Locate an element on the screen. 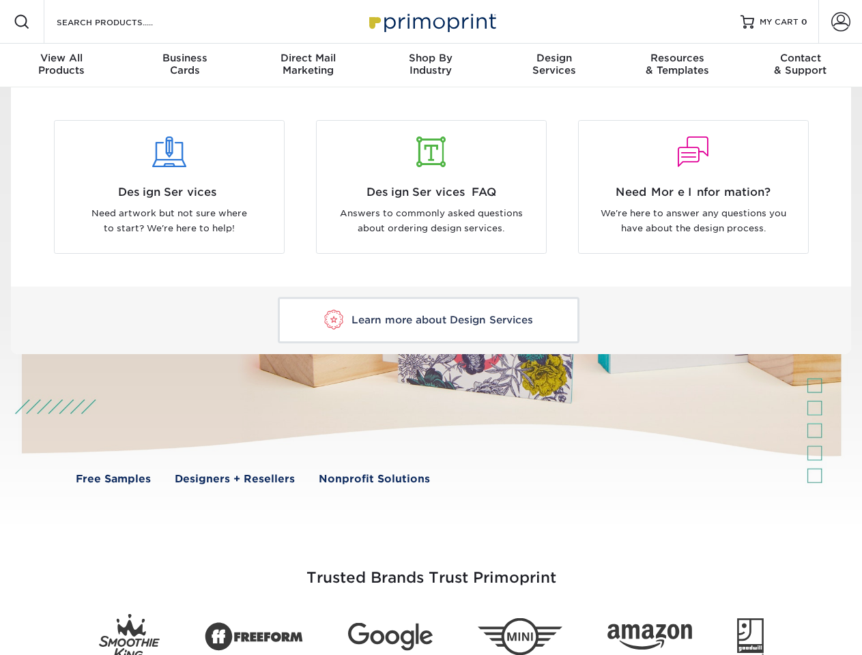 The width and height of the screenshot is (862, 655). img: Amazon is located at coordinates (650, 638).